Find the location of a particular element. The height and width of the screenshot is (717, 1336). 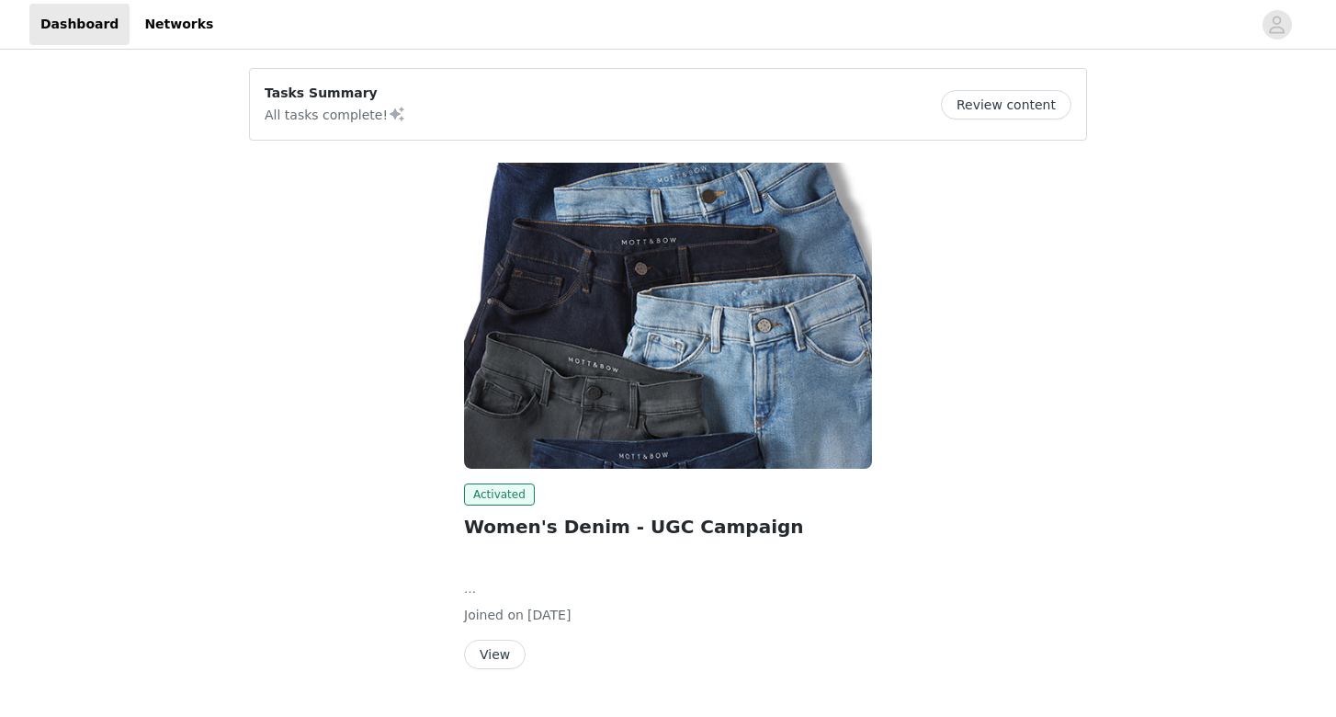

p: All tasks complete! is located at coordinates (335, 114).